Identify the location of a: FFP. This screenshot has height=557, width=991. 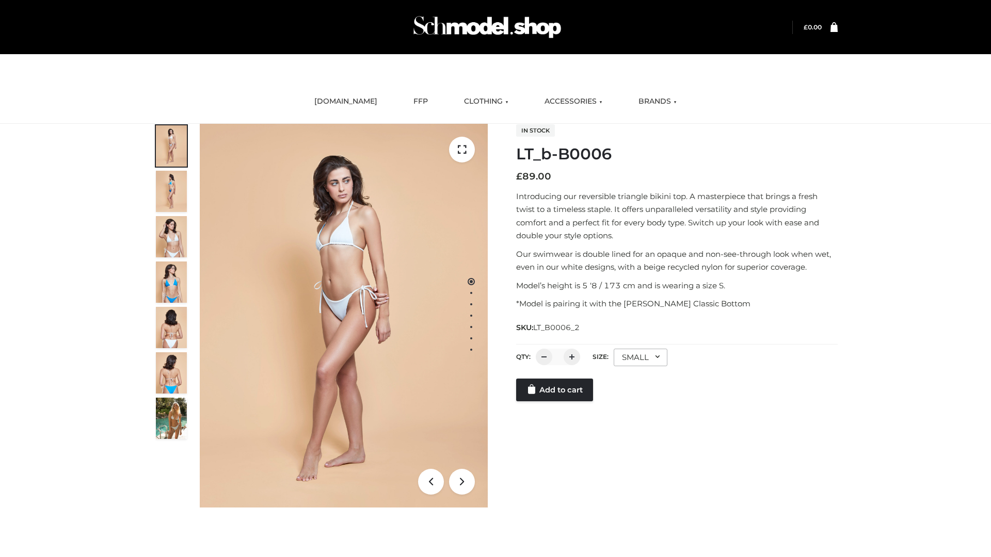
(421, 102).